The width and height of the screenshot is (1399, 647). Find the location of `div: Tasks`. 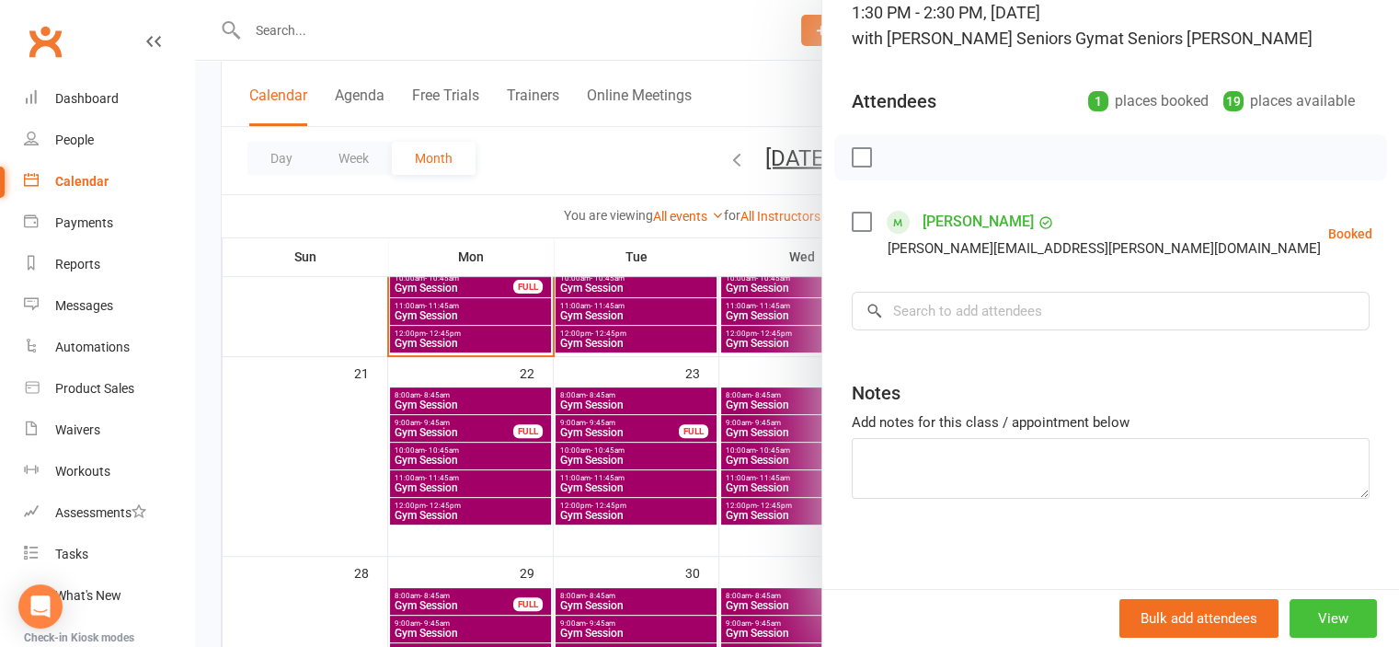

div: Tasks is located at coordinates (72, 554).